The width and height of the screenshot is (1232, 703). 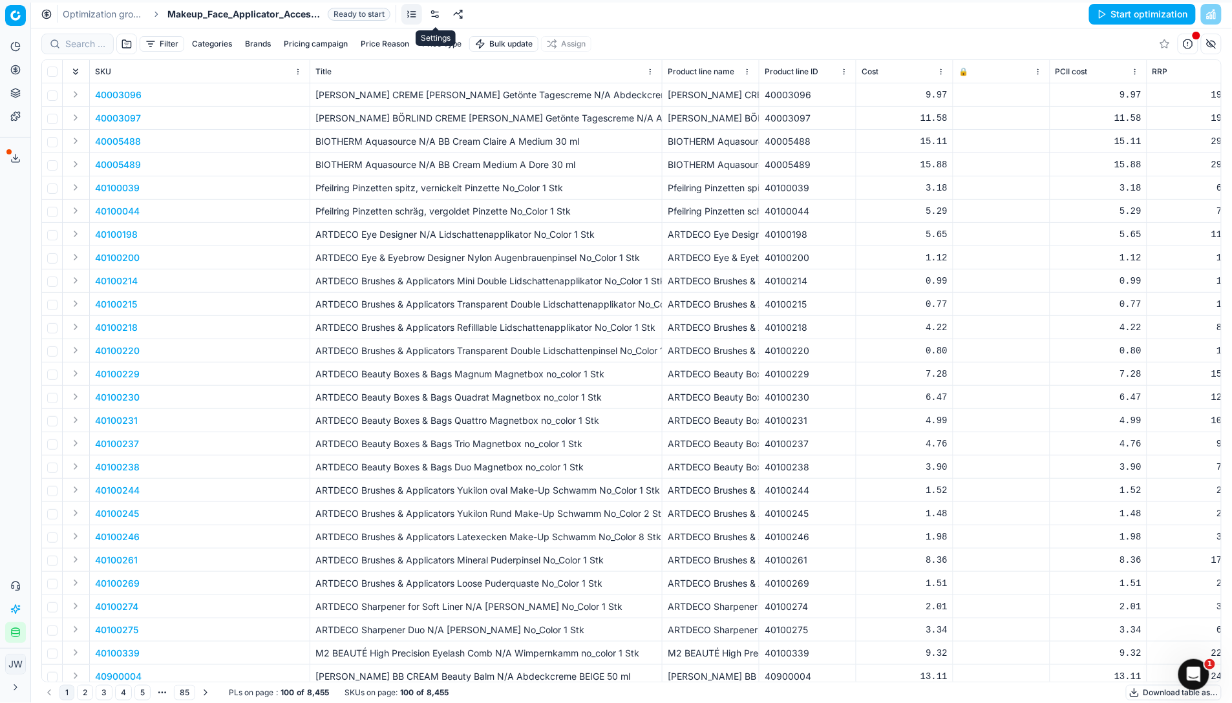 I want to click on div: 40100214, so click(x=807, y=281).